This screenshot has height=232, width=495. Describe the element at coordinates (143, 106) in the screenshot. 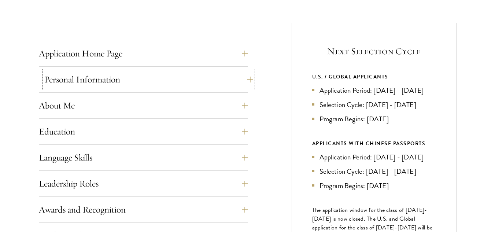

I see `button: About Me` at that location.